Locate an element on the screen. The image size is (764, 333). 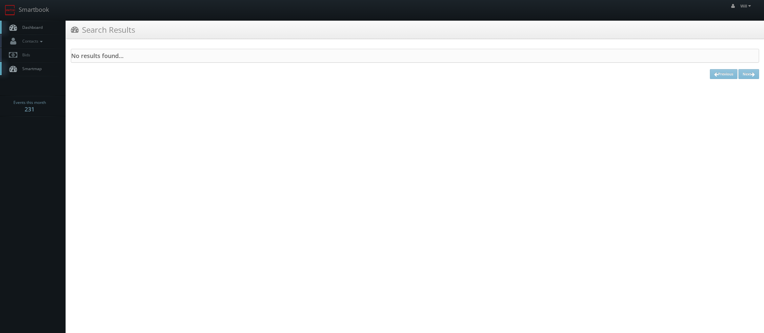
h3: Search Results is located at coordinates (103, 29).